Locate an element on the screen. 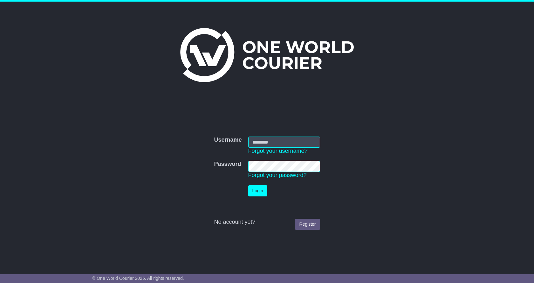 The height and width of the screenshot is (283, 534). span: © One World Courier 2025. All rights reserved. is located at coordinates (138, 278).